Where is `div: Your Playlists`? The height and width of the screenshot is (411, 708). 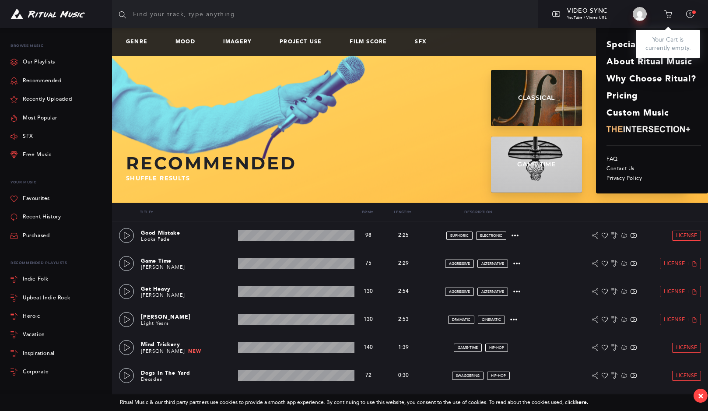
div: Your Playlists is located at coordinates (58, 401).